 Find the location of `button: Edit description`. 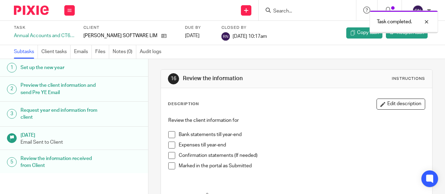

button: Edit description is located at coordinates (401, 104).